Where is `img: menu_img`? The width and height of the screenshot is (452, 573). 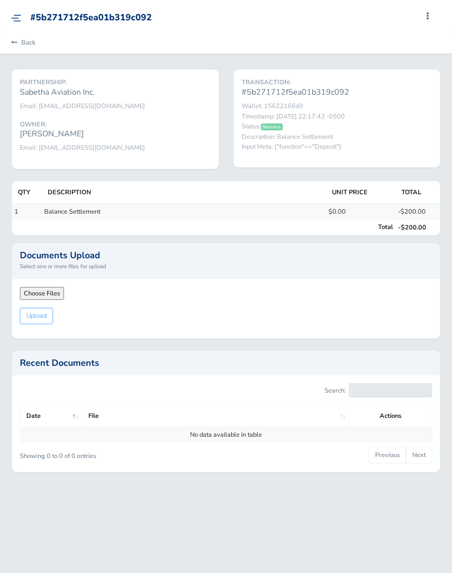 img: menu_img is located at coordinates (16, 18).